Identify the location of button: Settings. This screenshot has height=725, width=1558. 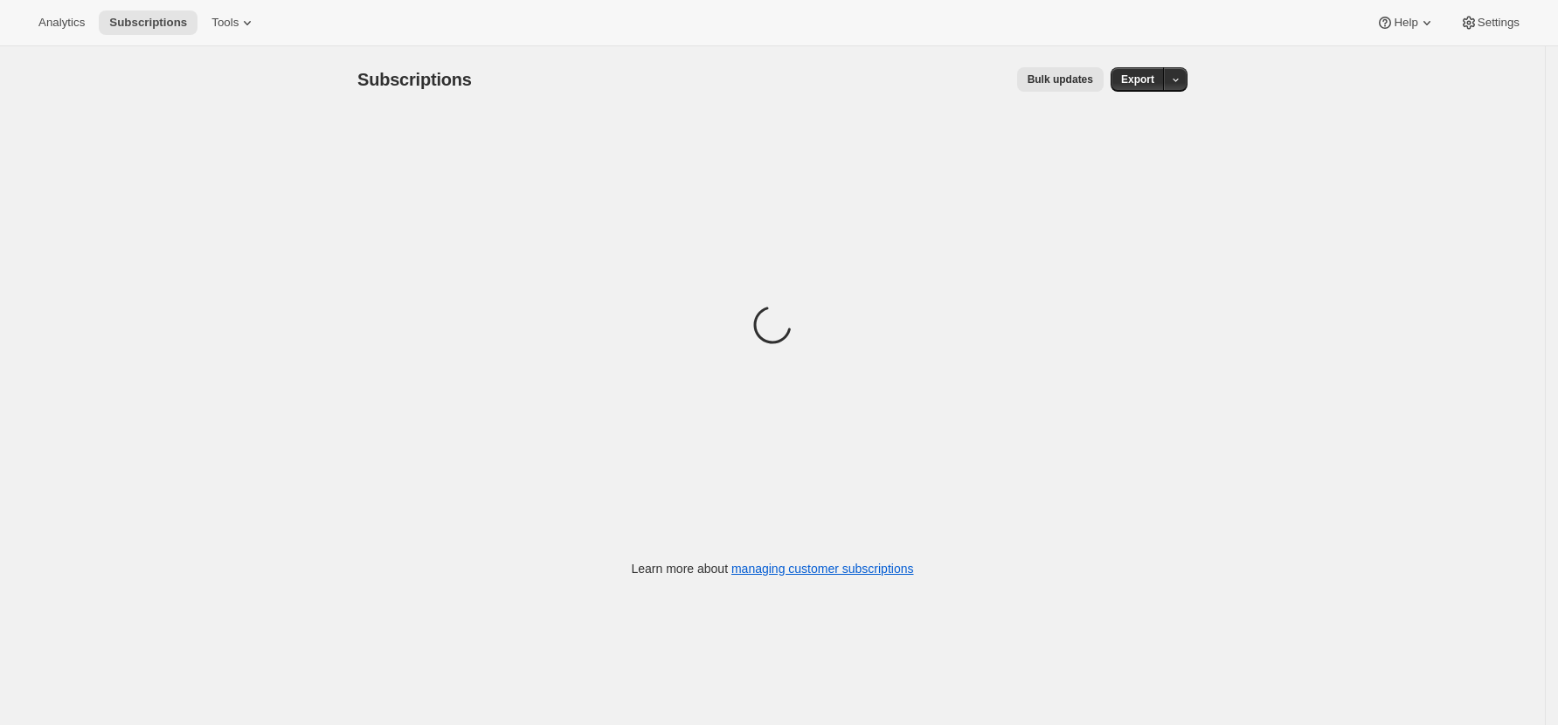
(1489, 23).